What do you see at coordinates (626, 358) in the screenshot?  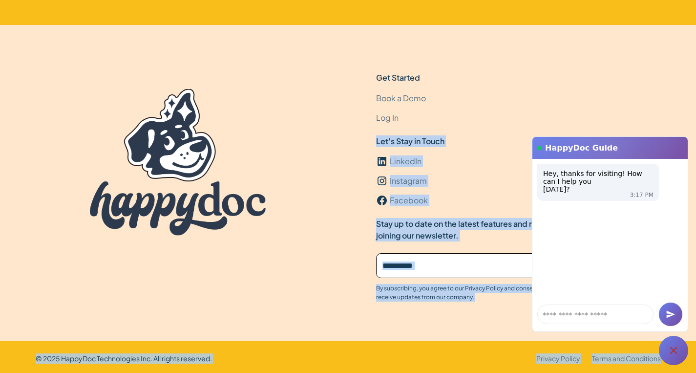 I see `a: Terms and Conditions` at bounding box center [626, 358].